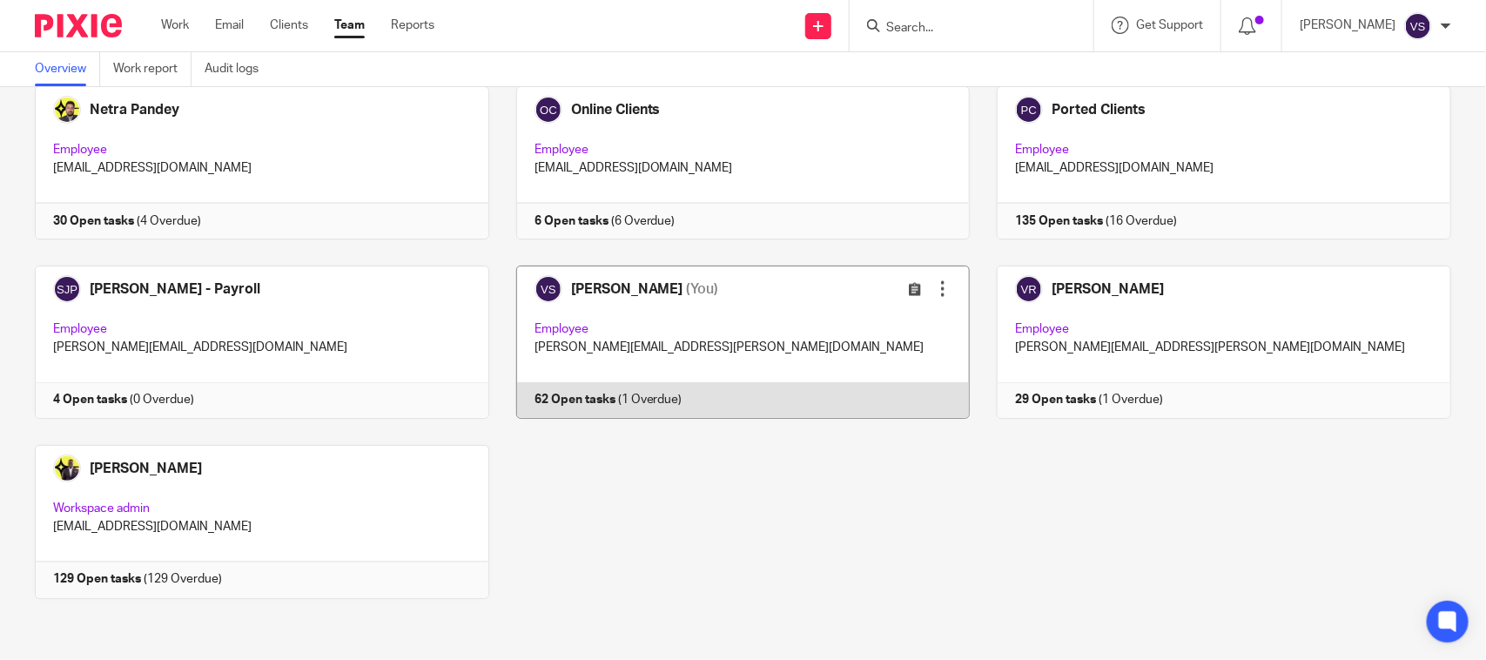 This screenshot has width=1486, height=660. What do you see at coordinates (238, 69) in the screenshot?
I see `a: Audit logs` at bounding box center [238, 69].